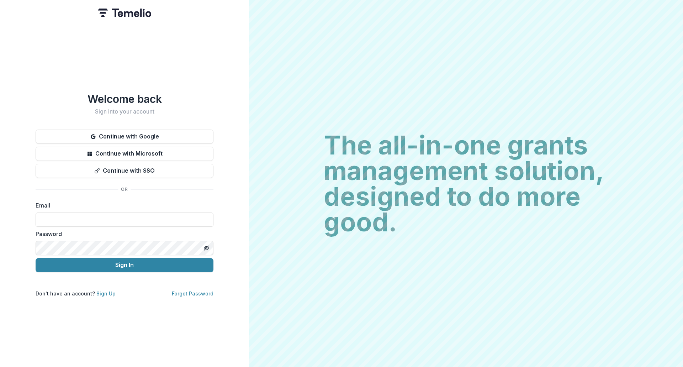  Describe the element at coordinates (75, 293) in the screenshot. I see `p: Don't have an account?` at that location.